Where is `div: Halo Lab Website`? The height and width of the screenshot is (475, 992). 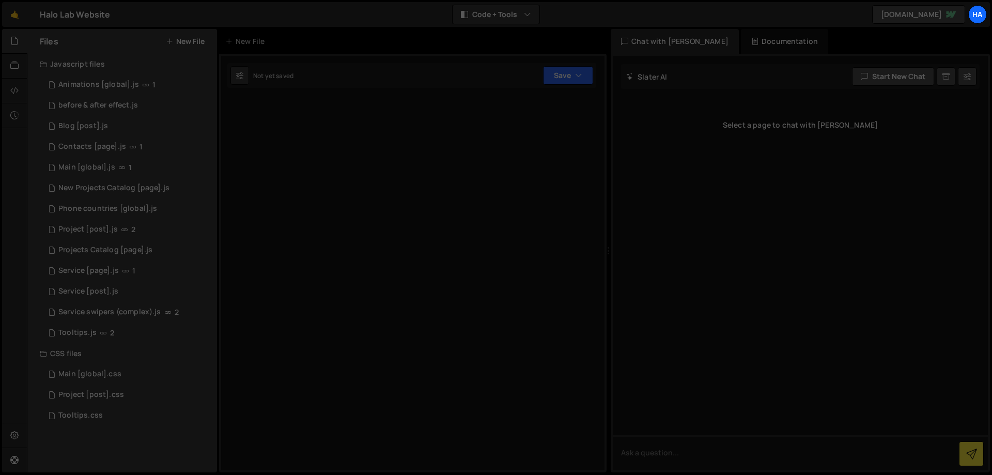
div: Halo Lab Website is located at coordinates (75, 14).